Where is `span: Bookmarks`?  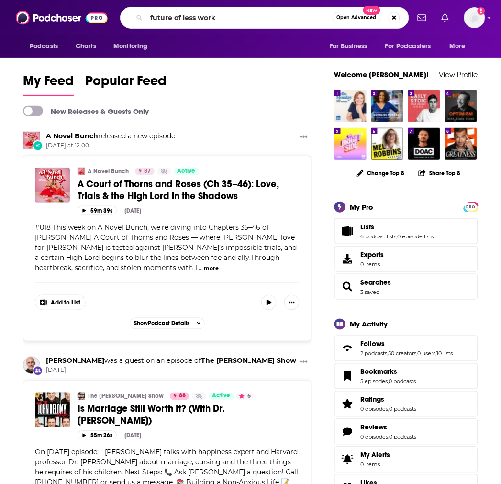
span: Bookmarks is located at coordinates (379, 372).